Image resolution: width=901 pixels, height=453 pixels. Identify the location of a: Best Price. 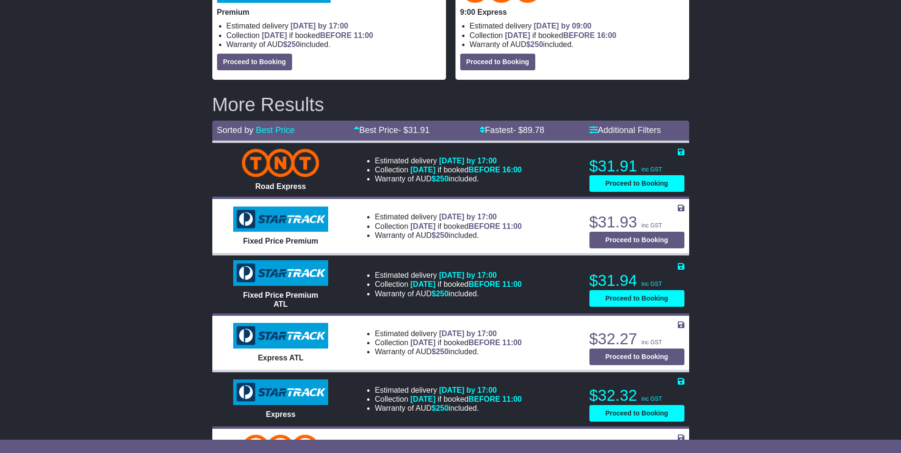
(275, 130).